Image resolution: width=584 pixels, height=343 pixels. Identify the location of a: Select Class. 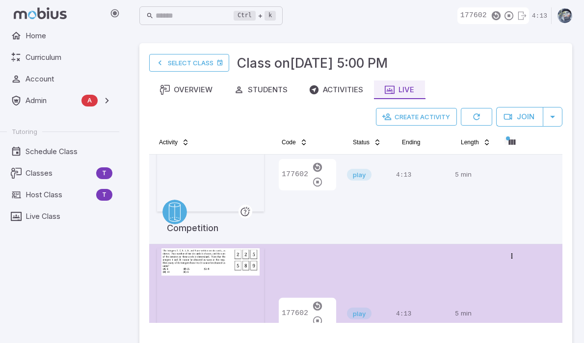
(189, 63).